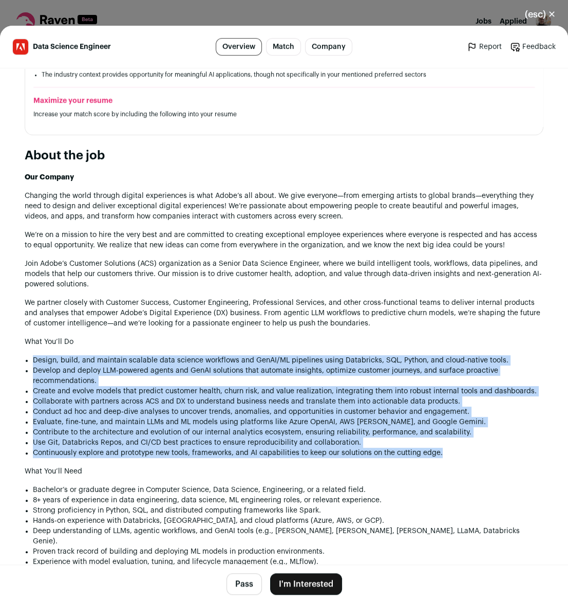  What do you see at coordinates (288, 432) in the screenshot?
I see `li: Contribute to the architecture and evolution of our internal analytics ecosystem, ensuring reliab...` at bounding box center [288, 432].